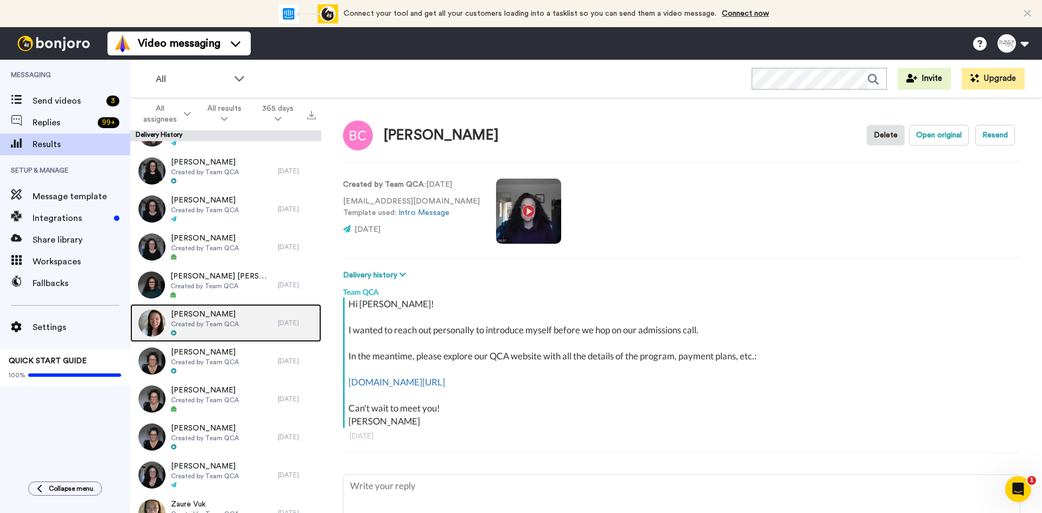 Image resolution: width=1042 pixels, height=513 pixels. What do you see at coordinates (54, 43) in the screenshot?
I see `img: bj-logo-header-white.svg` at bounding box center [54, 43].